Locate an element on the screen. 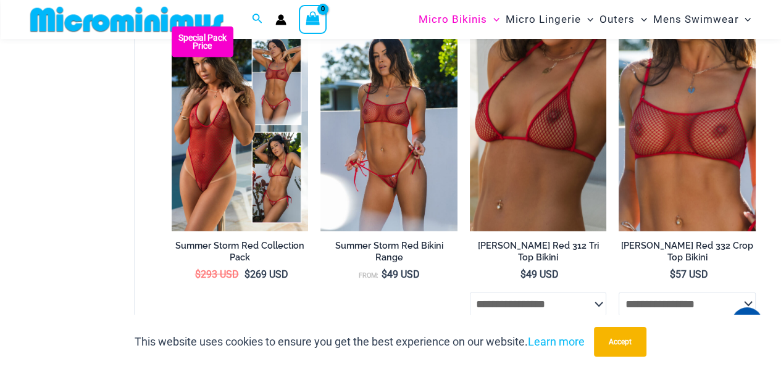 This screenshot has height=369, width=781. a: Summer Storm Red Bikini Range is located at coordinates (389, 254).